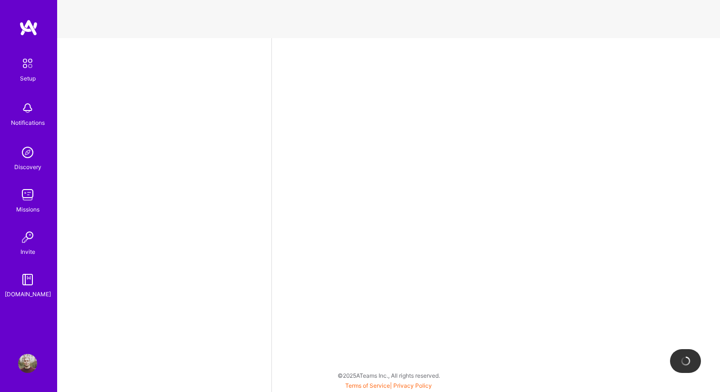 The image size is (720, 392). What do you see at coordinates (389, 375) in the screenshot?
I see `div: © 2025 ATeams Inc., All rights reserved.` at bounding box center [389, 375].